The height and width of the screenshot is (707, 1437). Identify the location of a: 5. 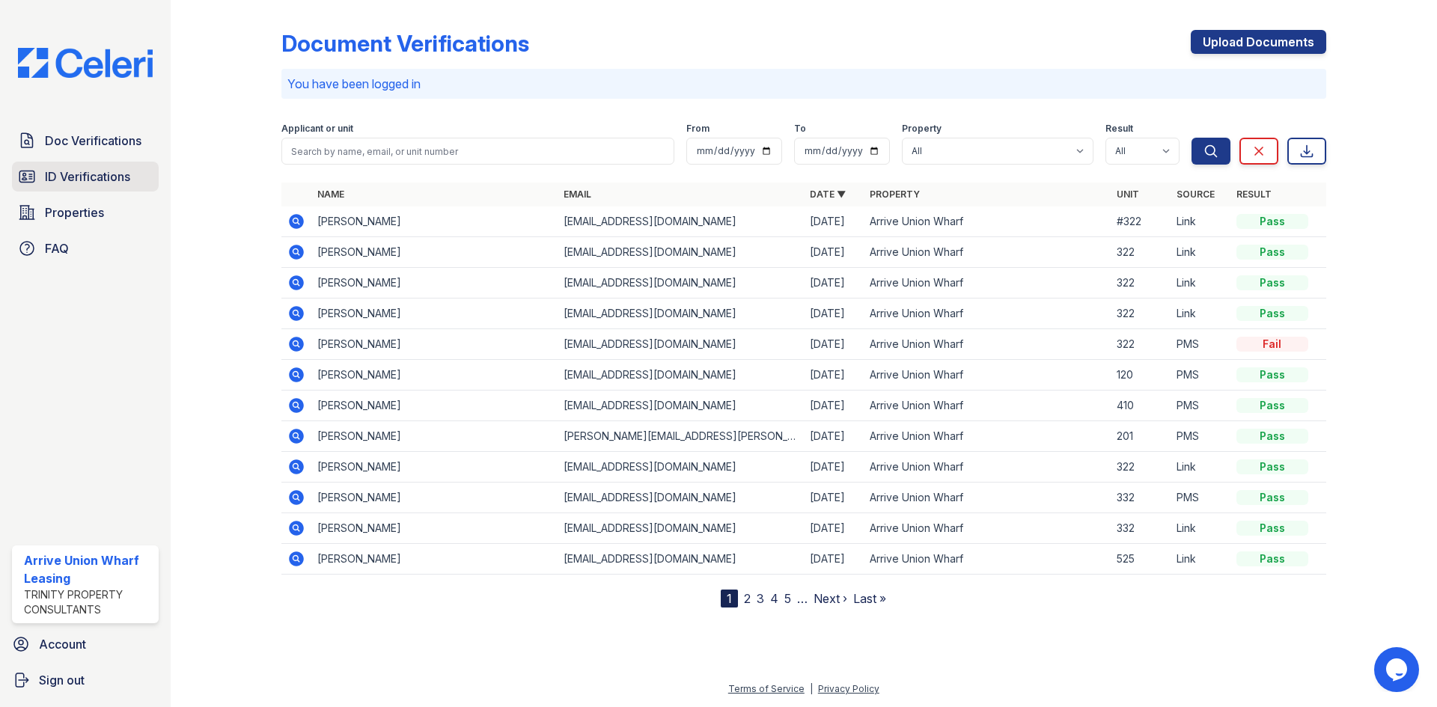
(787, 599).